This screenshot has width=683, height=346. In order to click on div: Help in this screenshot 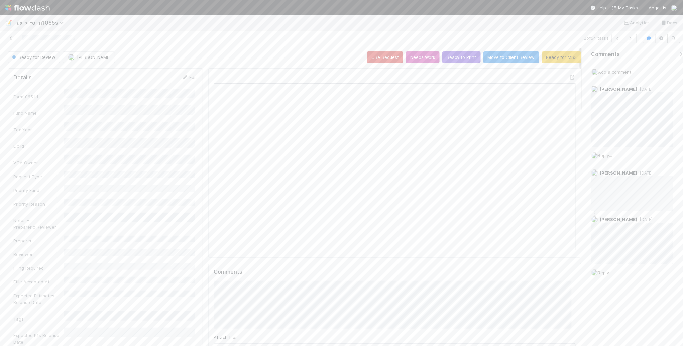, I will do `click(598, 8)`.